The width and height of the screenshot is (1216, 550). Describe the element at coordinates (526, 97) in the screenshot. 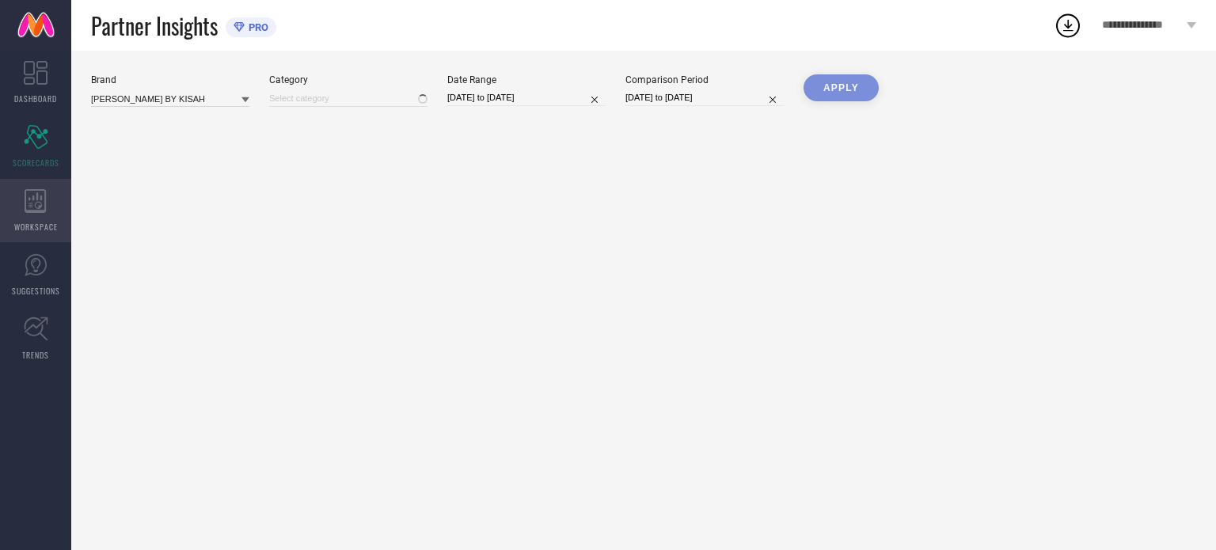

I see `input: Select date range` at that location.